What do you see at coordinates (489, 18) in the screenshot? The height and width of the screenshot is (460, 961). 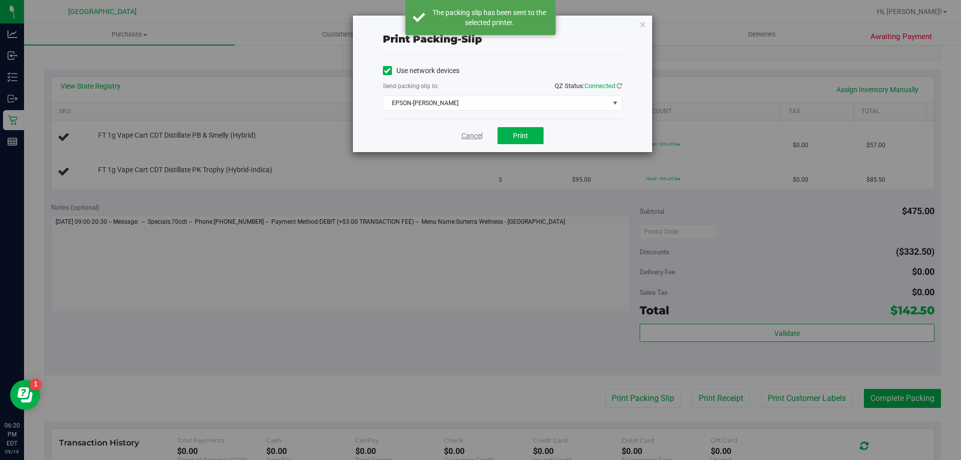 I see `div: The packing slip has been sent to the selected printer.` at bounding box center [489, 18].